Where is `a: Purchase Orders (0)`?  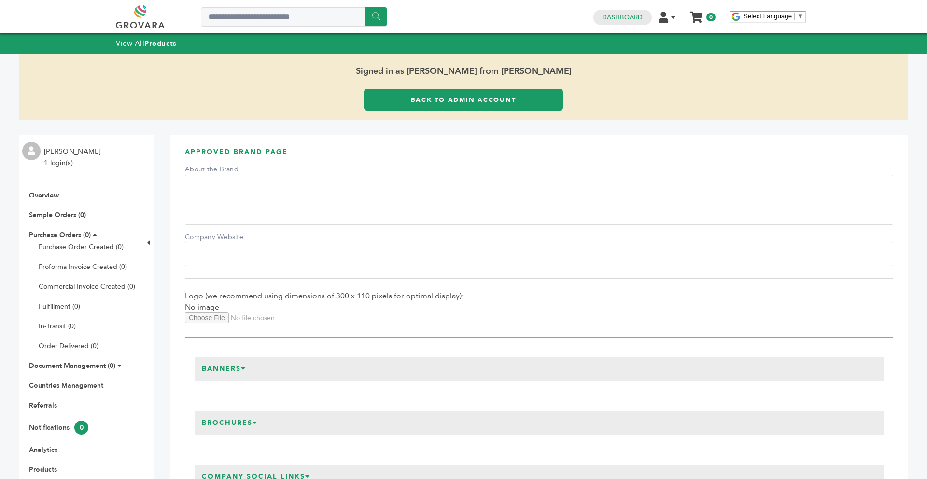 a: Purchase Orders (0) is located at coordinates (60, 235).